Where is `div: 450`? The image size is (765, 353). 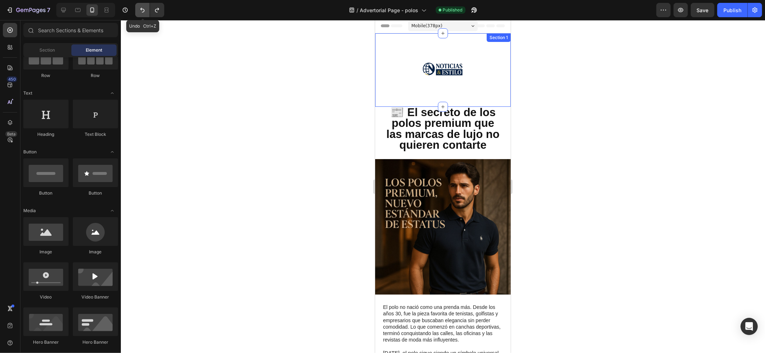 div: 450 is located at coordinates (12, 79).